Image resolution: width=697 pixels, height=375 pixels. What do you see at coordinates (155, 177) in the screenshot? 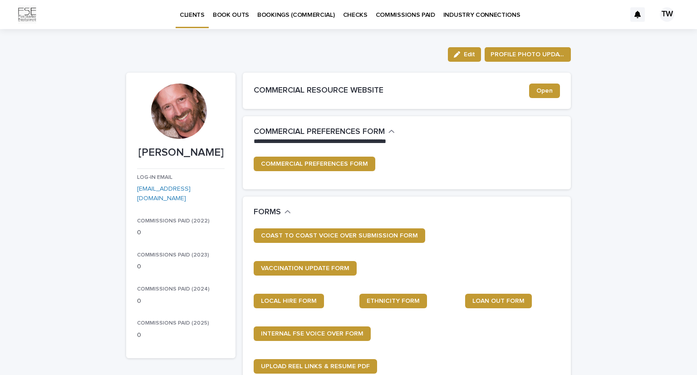
I see `span: LOG-IN EMAIL` at bounding box center [155, 177].